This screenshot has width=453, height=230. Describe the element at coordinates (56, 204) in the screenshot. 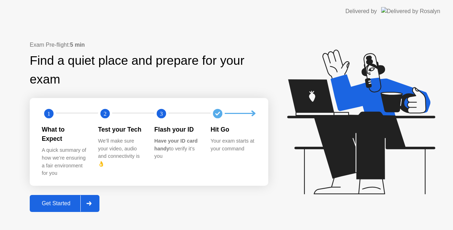

I see `div: Get Started` at that location.